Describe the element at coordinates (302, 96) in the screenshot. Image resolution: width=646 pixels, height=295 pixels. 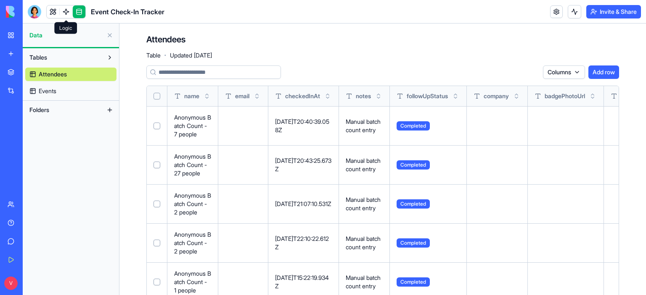
I see `span: checkedInAt` at that location.